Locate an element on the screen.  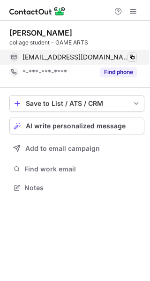
button: Add to email campaign is located at coordinates (77, 148).